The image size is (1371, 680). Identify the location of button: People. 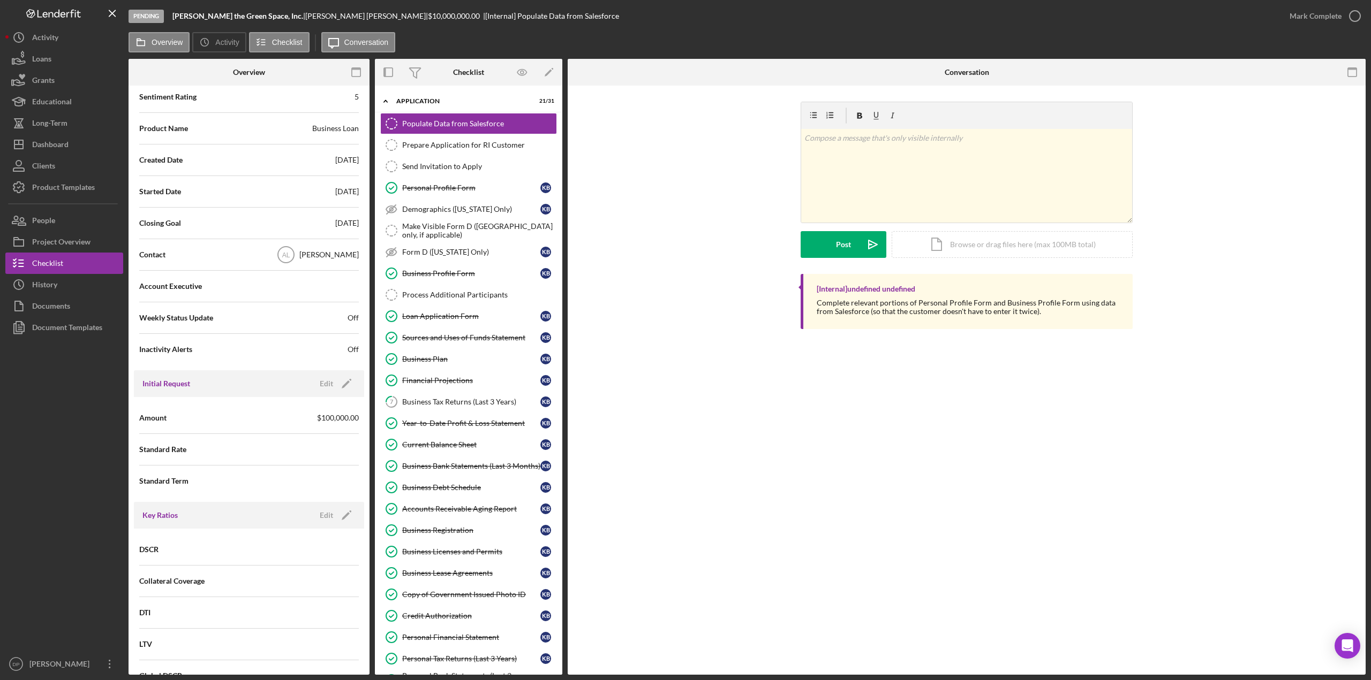
(64, 221).